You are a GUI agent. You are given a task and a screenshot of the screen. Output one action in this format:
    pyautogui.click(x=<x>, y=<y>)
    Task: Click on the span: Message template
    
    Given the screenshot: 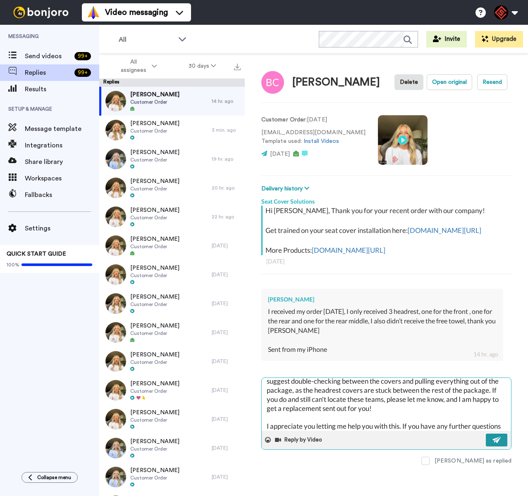 What is the action you would take?
    pyautogui.click(x=62, y=129)
    